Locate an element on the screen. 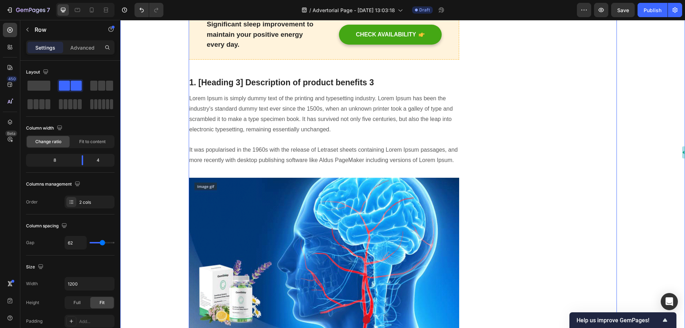 The width and height of the screenshot is (685, 328). div: Order is located at coordinates (32, 202).